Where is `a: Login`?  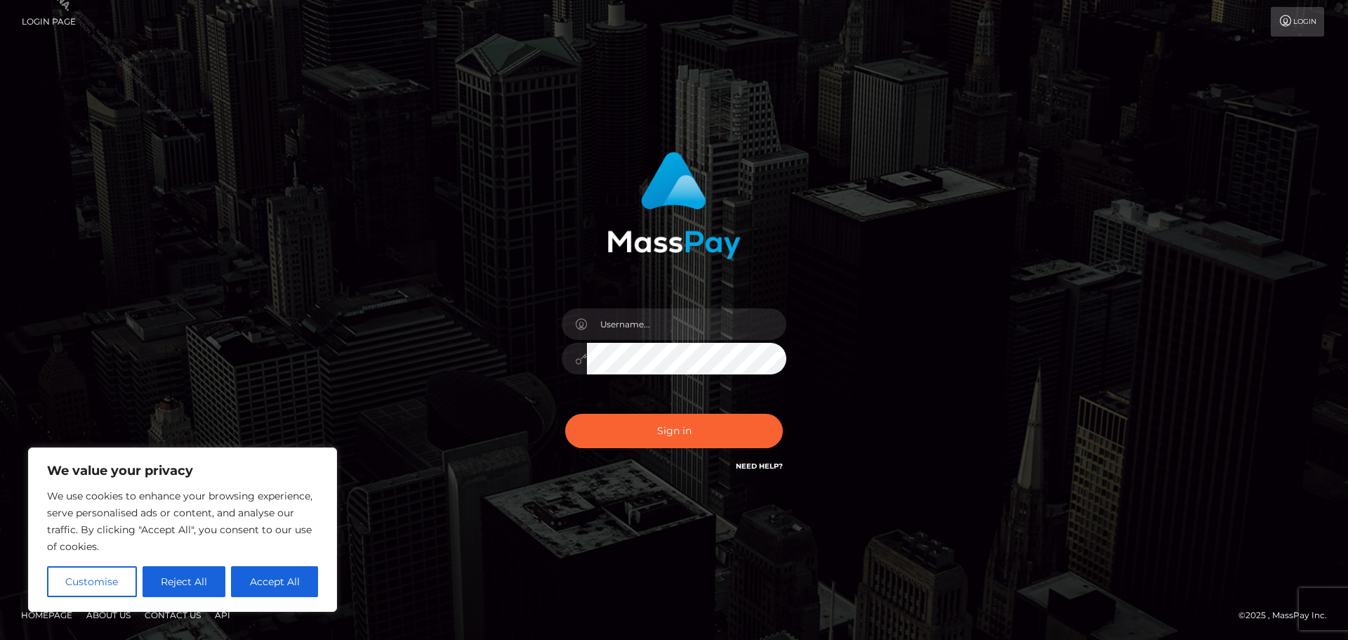 a: Login is located at coordinates (1297, 22).